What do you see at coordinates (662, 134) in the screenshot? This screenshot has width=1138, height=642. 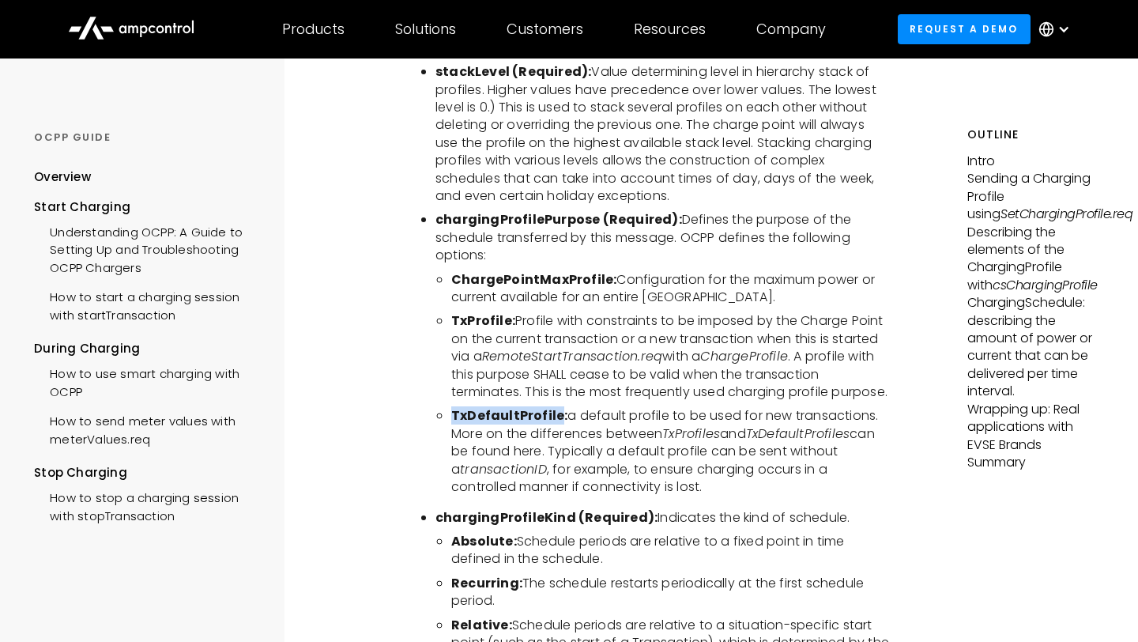 I see `li: Value determining level in hierarchy stack of profiles. Higher values have precedence over lower ...` at bounding box center [662, 134].